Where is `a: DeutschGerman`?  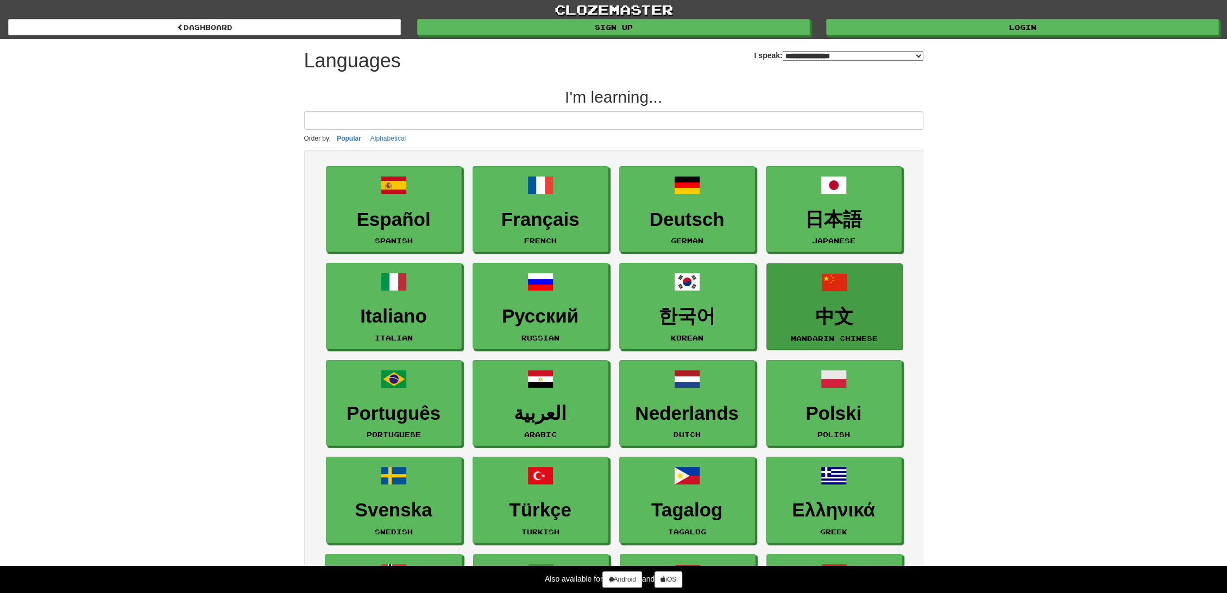 a: DeutschGerman is located at coordinates (687, 209).